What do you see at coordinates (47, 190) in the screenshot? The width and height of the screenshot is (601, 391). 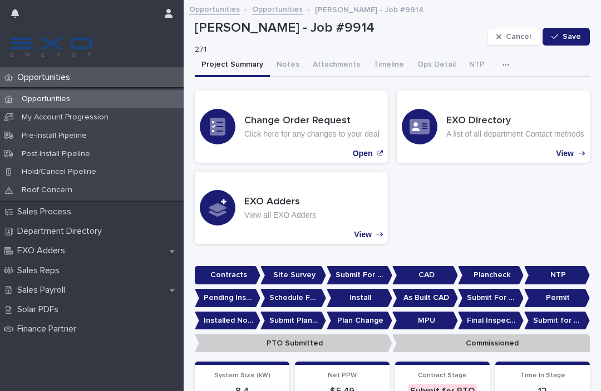 I see `p: Roof Concern` at bounding box center [47, 190].